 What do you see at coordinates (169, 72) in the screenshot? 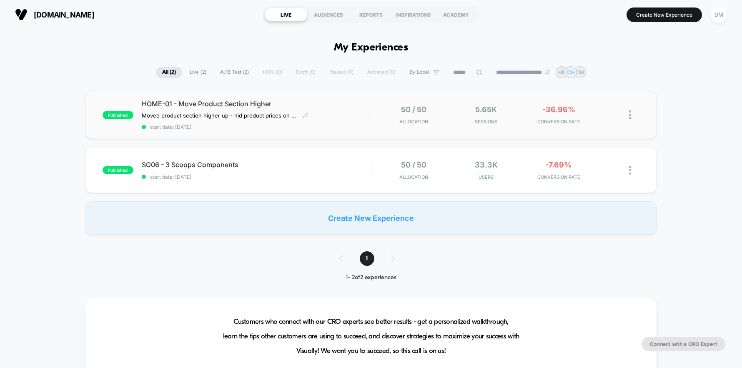
I see `span: All ( 2 )` at bounding box center [169, 72].